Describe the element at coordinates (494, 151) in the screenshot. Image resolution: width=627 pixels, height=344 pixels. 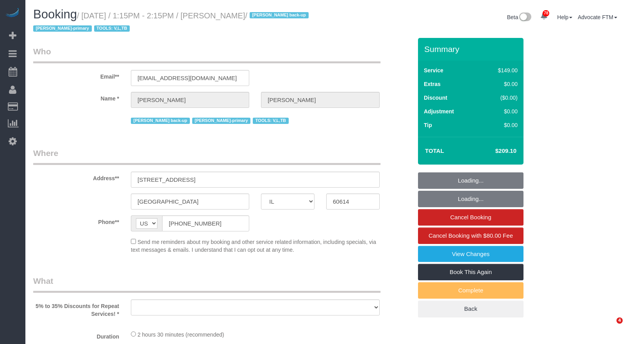
I see `h4: $209.10` at that location.